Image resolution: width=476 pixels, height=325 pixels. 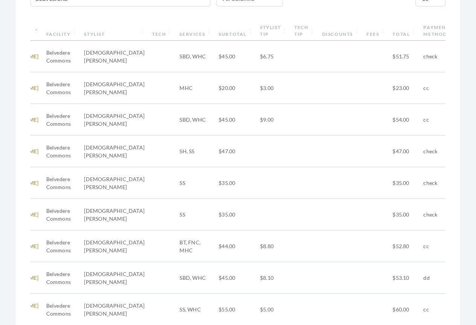 I want to click on th: Fees: activate to sort column ascending, so click(x=376, y=31).